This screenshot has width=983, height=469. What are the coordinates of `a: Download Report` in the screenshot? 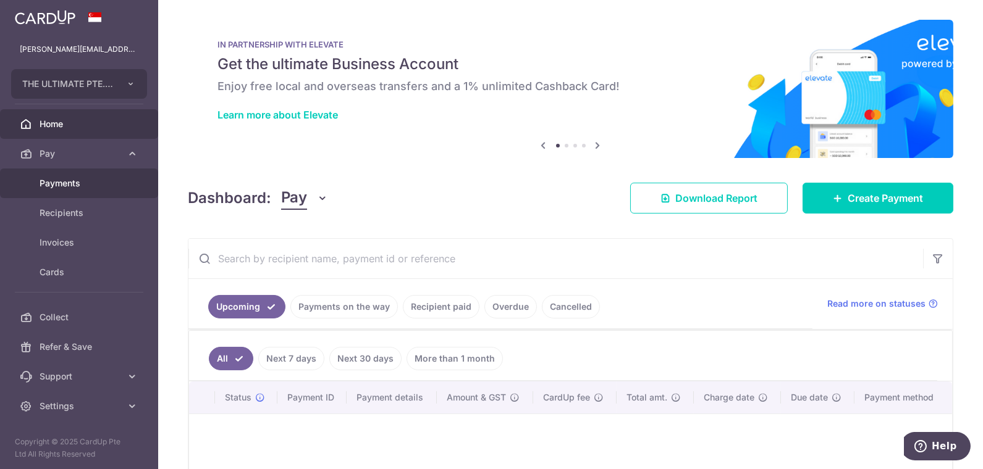 It's located at (708, 198).